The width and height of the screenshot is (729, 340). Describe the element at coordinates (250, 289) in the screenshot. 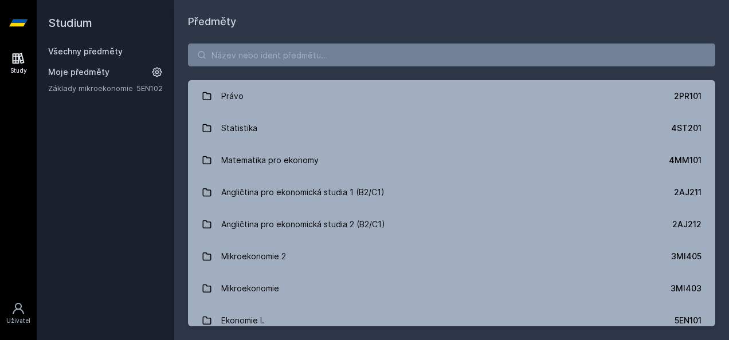

I see `div: Mikroekonomie` at that location.